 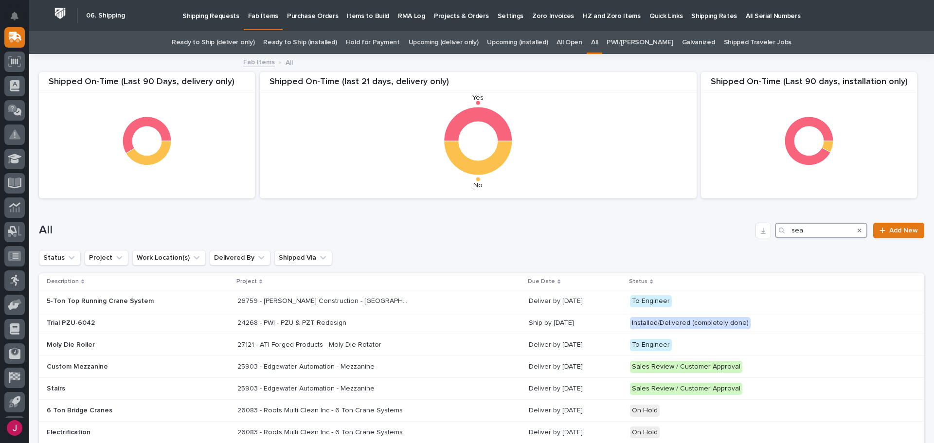 I want to click on a: Add New, so click(x=898, y=230).